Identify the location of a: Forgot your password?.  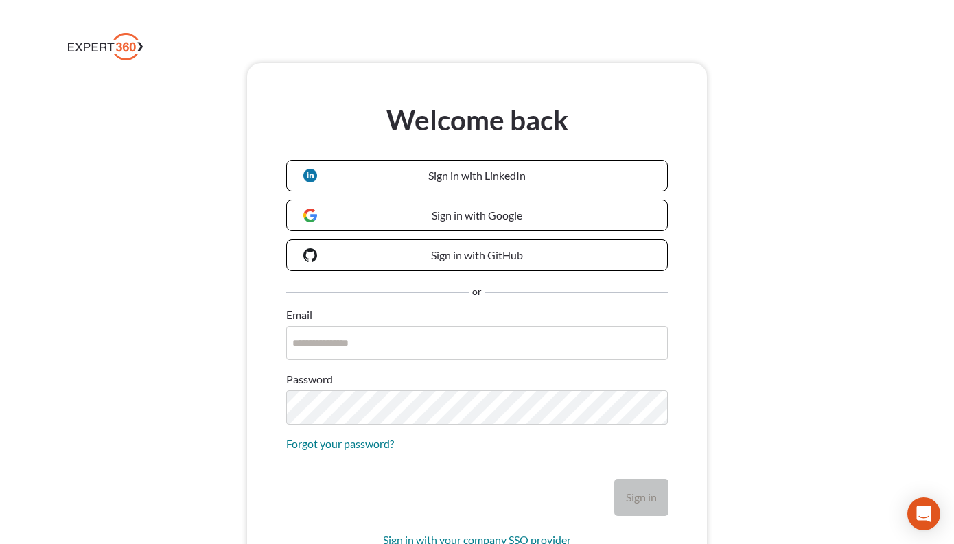
(340, 444).